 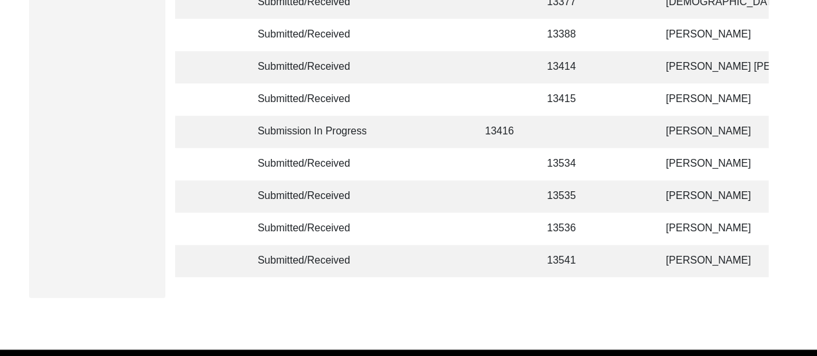 What do you see at coordinates (568, 67) in the screenshot?
I see `td: 13414` at bounding box center [568, 67].